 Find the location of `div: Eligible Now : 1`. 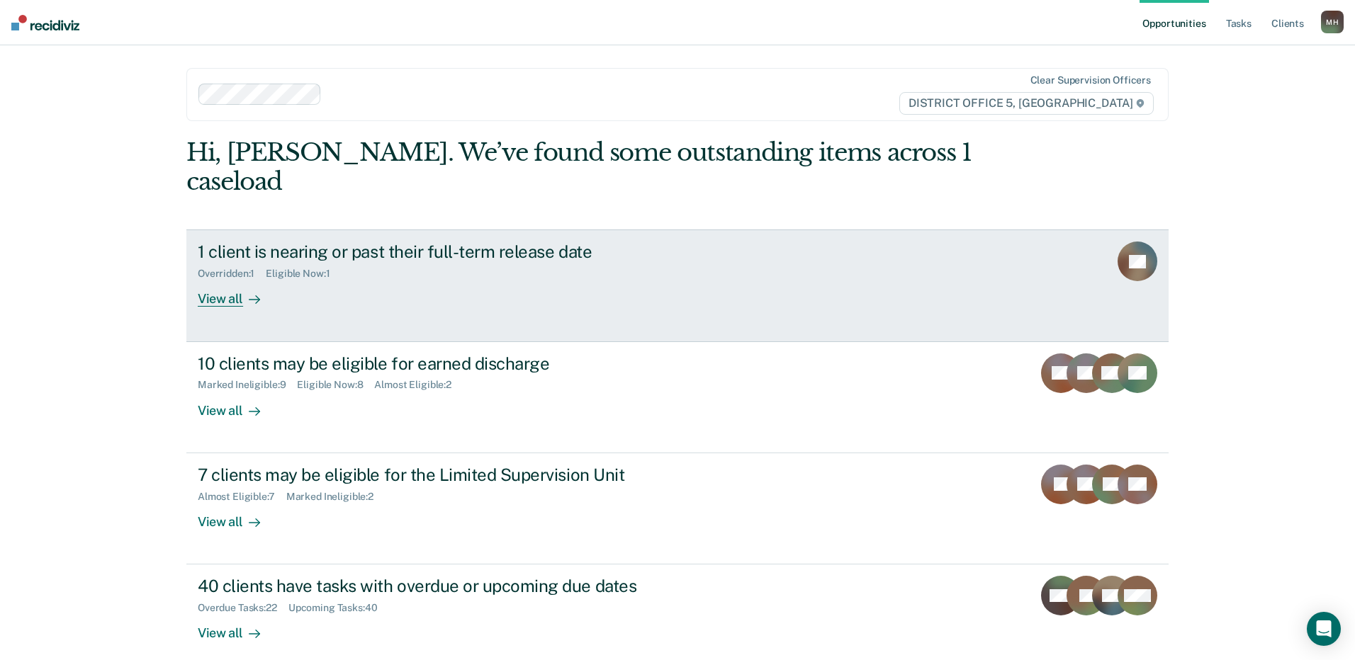

div: Eligible Now : 1 is located at coordinates (303, 273).